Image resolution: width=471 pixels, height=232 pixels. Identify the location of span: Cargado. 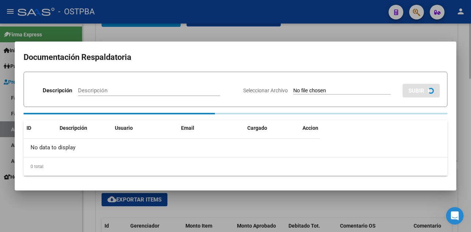
(257, 128).